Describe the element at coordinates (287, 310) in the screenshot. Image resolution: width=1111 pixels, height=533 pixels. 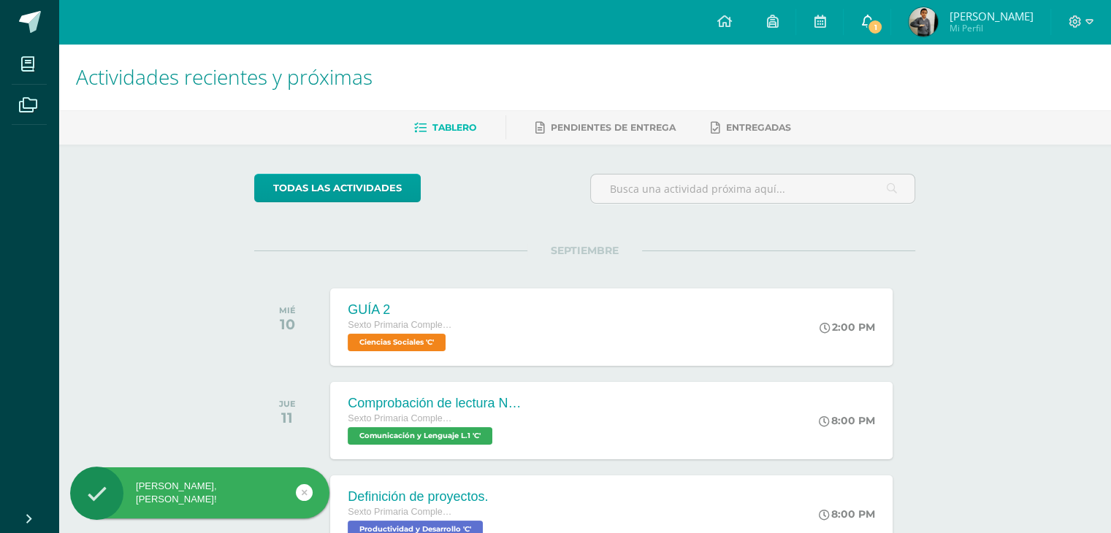
I see `div: MIÉ` at that location.